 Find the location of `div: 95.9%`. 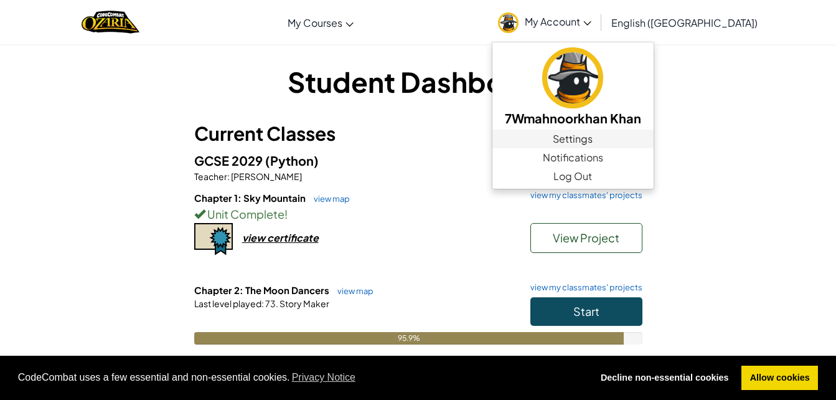

div: 95.9% is located at coordinates (409, 338).